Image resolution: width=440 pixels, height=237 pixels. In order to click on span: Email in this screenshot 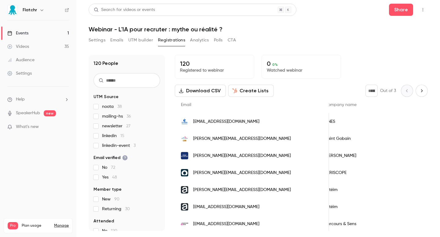, I will do `click(186, 105)`.